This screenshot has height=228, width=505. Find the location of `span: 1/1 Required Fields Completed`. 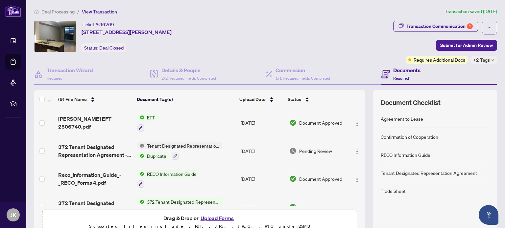

span: 1/1 Required Fields Completed is located at coordinates (303, 78).